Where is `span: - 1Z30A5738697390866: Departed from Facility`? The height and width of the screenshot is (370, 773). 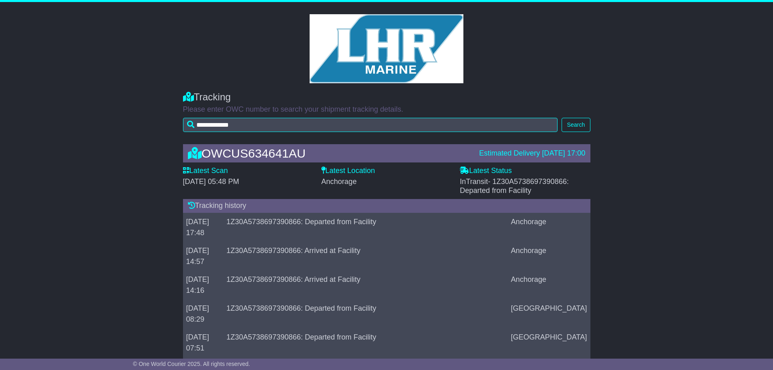 span: - 1Z30A5738697390866: Departed from Facility is located at coordinates (514, 186).